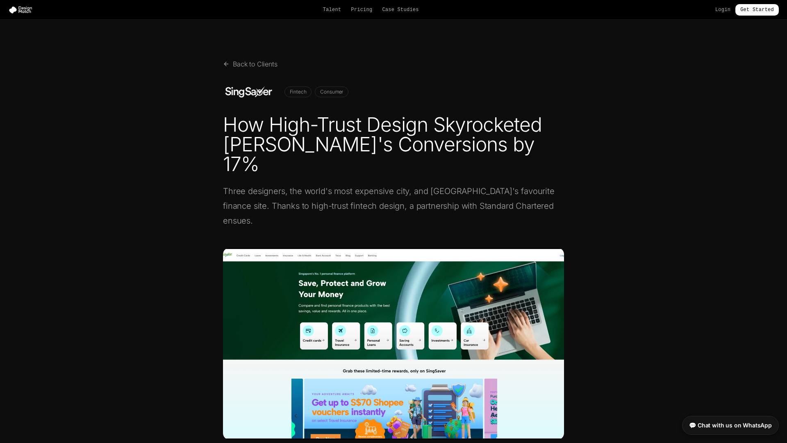 This screenshot has width=787, height=443. Describe the element at coordinates (393, 343) in the screenshot. I see `img: Singsaver Main Platform` at that location.